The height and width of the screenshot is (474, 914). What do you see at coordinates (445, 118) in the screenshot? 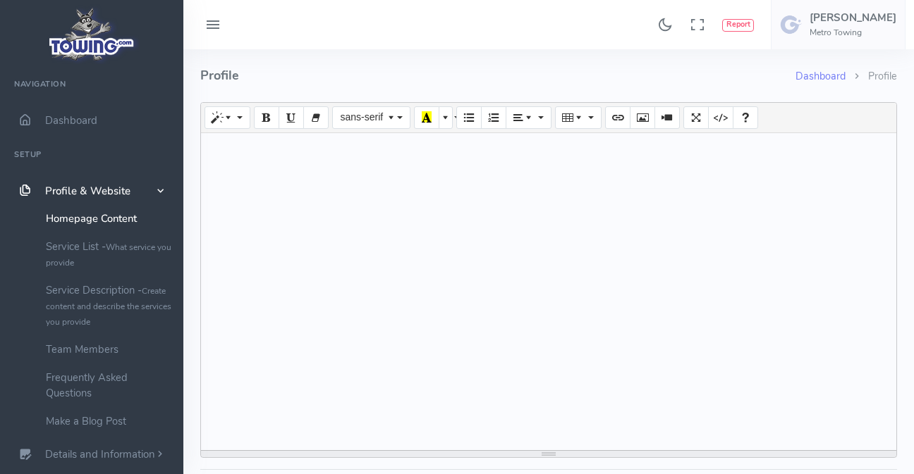
I see `button: More Color` at bounding box center [445, 118].